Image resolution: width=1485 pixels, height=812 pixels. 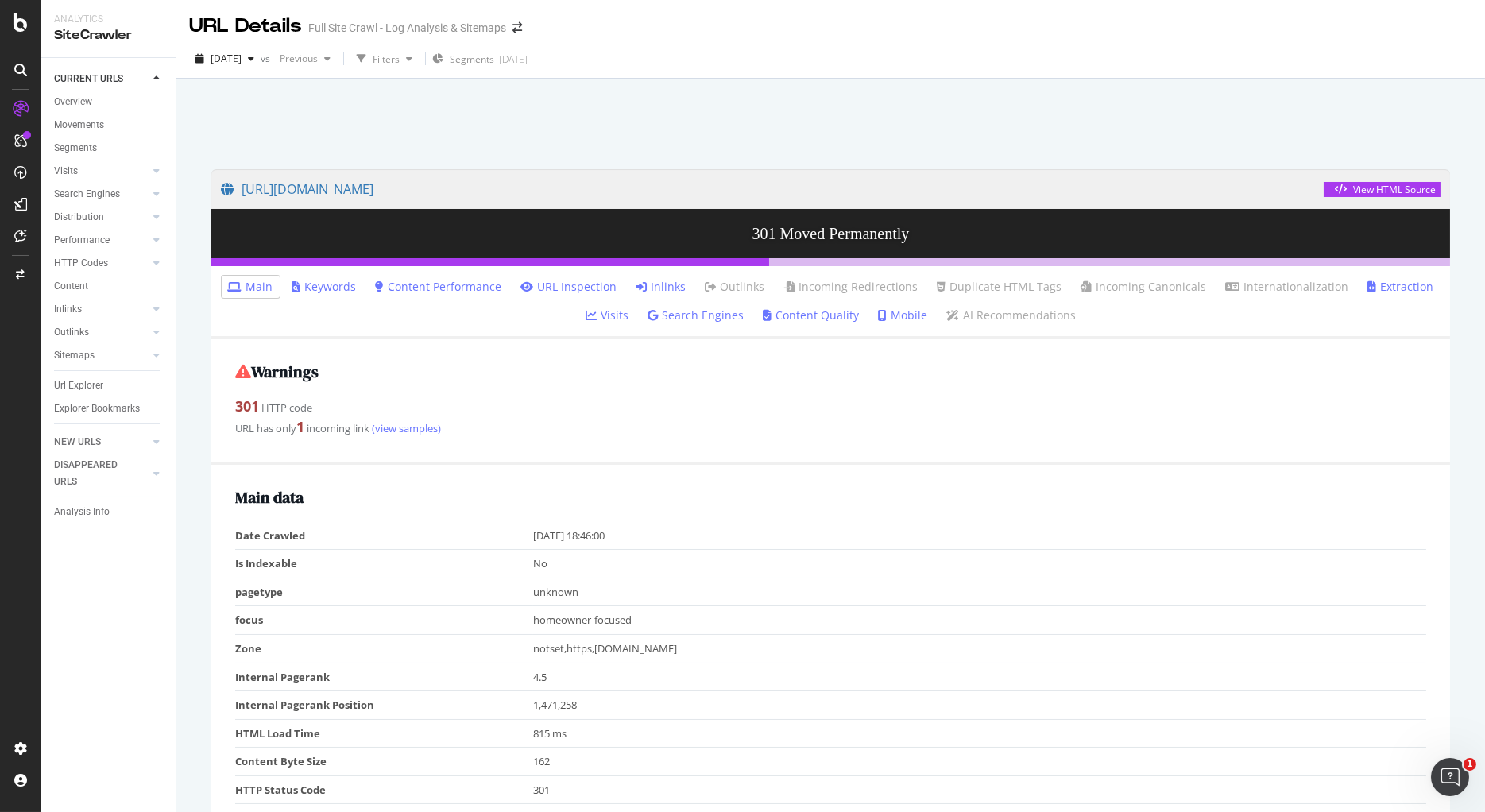 What do you see at coordinates (82, 511) in the screenshot?
I see `div: Analysis Info` at bounding box center [82, 511].